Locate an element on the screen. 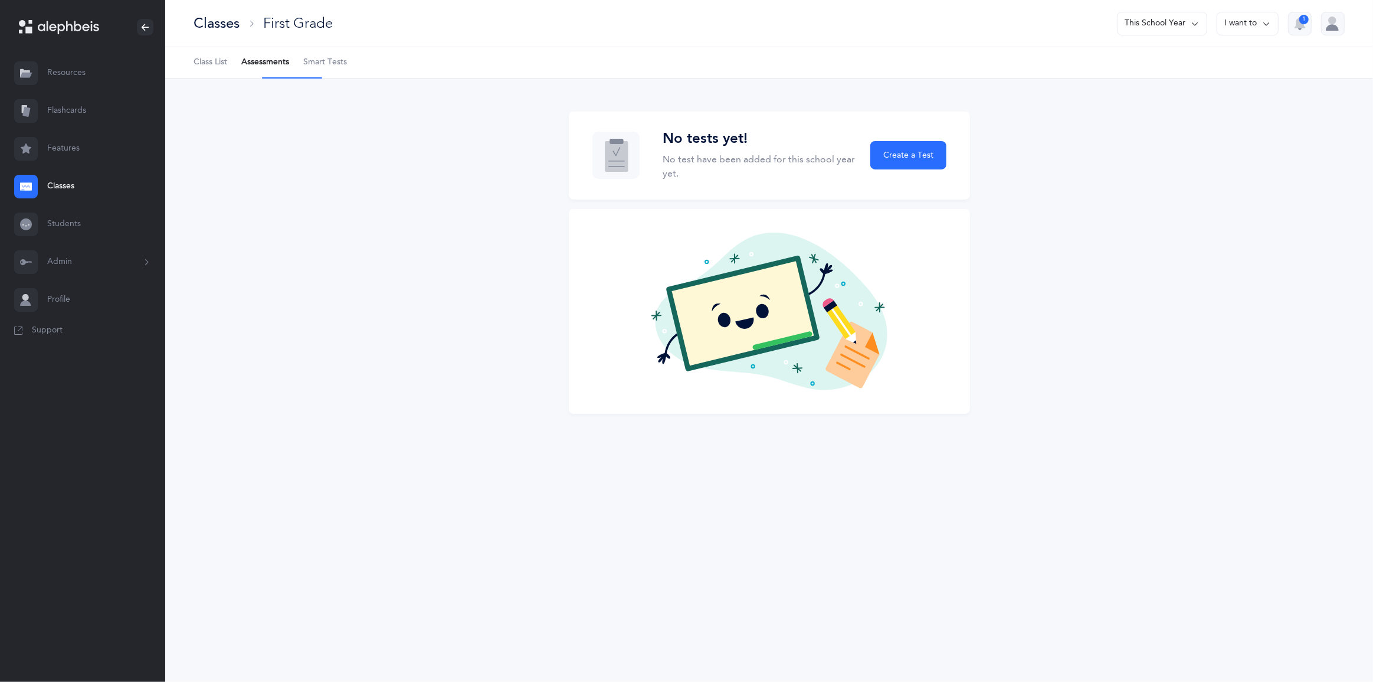 This screenshot has height=682, width=1373. div: 1 is located at coordinates (1304, 19).